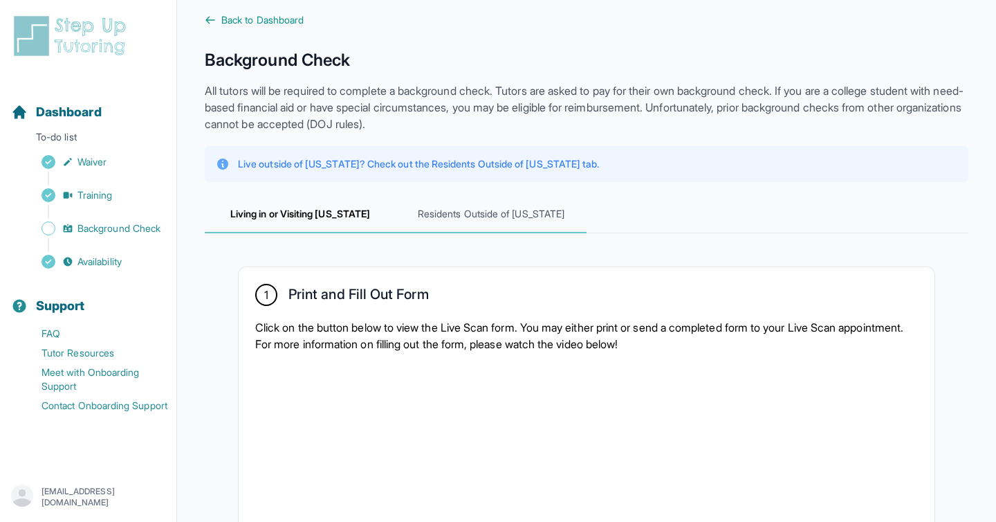 The height and width of the screenshot is (522, 996). Describe the element at coordinates (60, 306) in the screenshot. I see `span: Support` at that location.